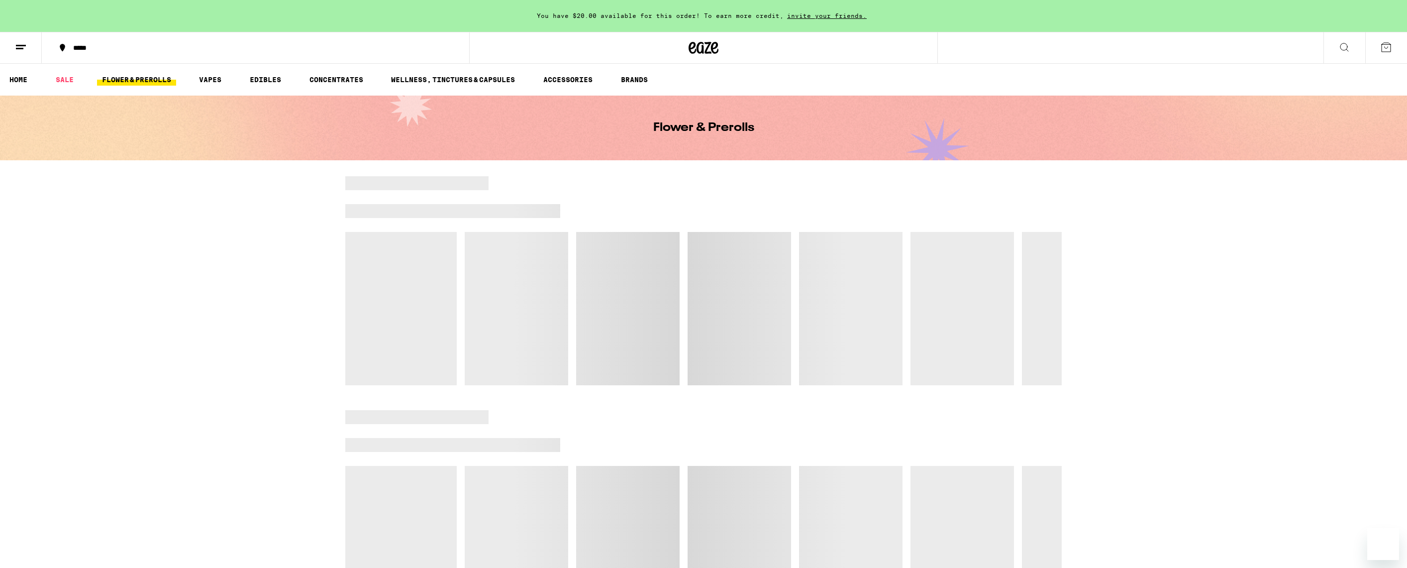  What do you see at coordinates (634, 80) in the screenshot?
I see `a: BRANDS` at bounding box center [634, 80].